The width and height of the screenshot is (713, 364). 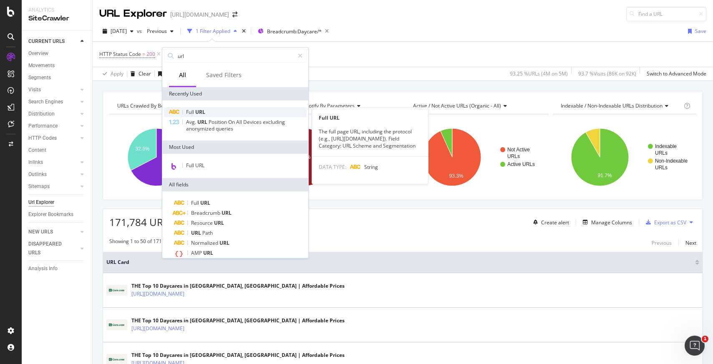 I want to click on a: Explorer Bookmarks, so click(x=57, y=214).